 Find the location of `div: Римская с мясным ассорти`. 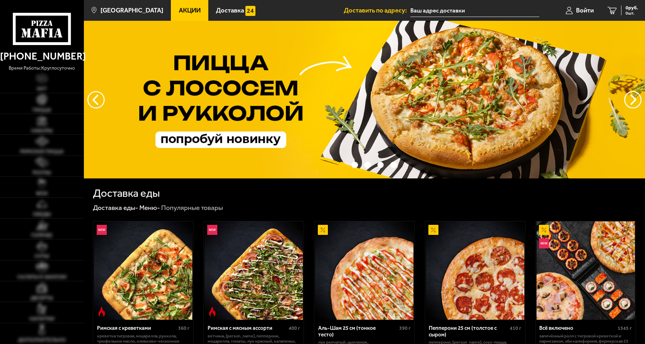

div: Римская с мясным ассорти is located at coordinates (247, 328).